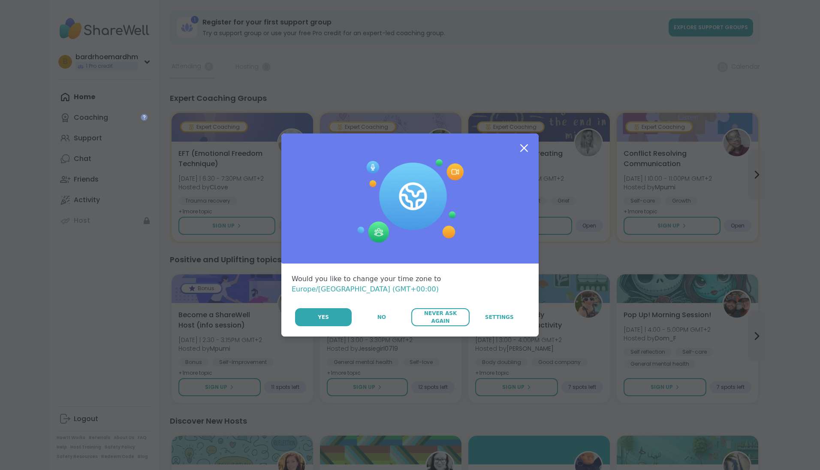 This screenshot has height=470, width=820. I want to click on span: Never Ask Again, so click(440, 317).